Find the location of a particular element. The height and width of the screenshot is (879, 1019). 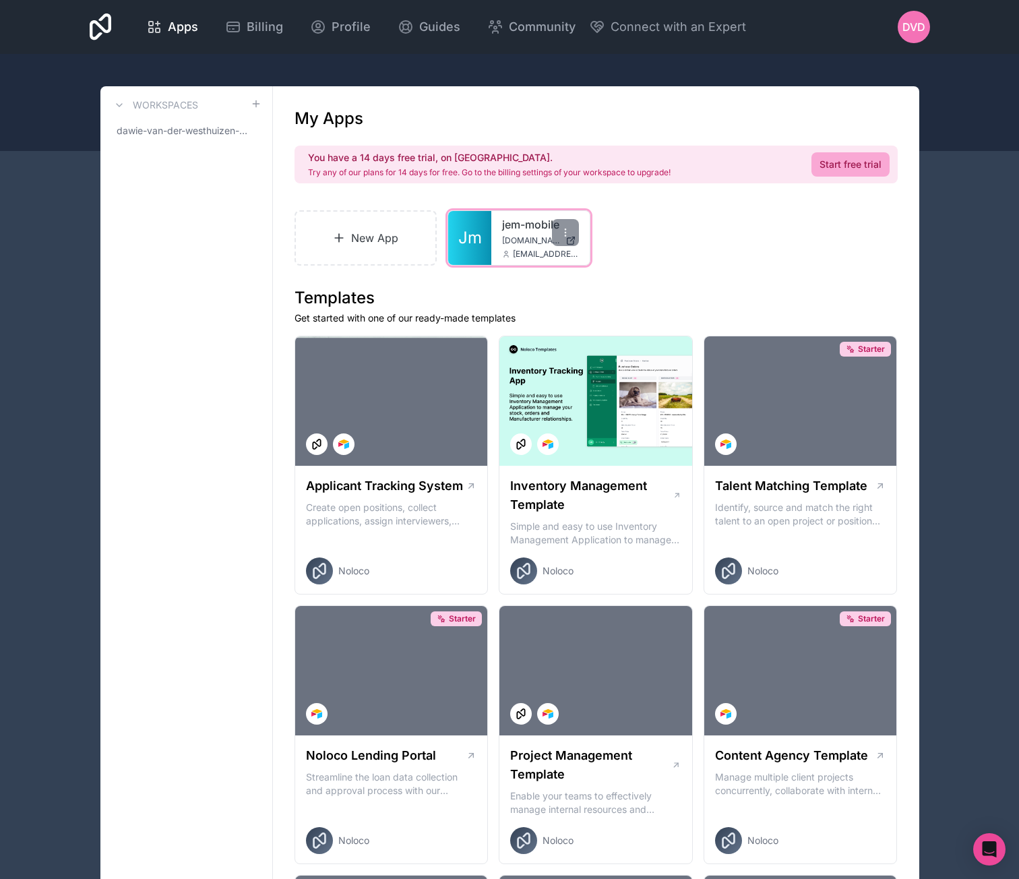

a: Community is located at coordinates (531, 27).